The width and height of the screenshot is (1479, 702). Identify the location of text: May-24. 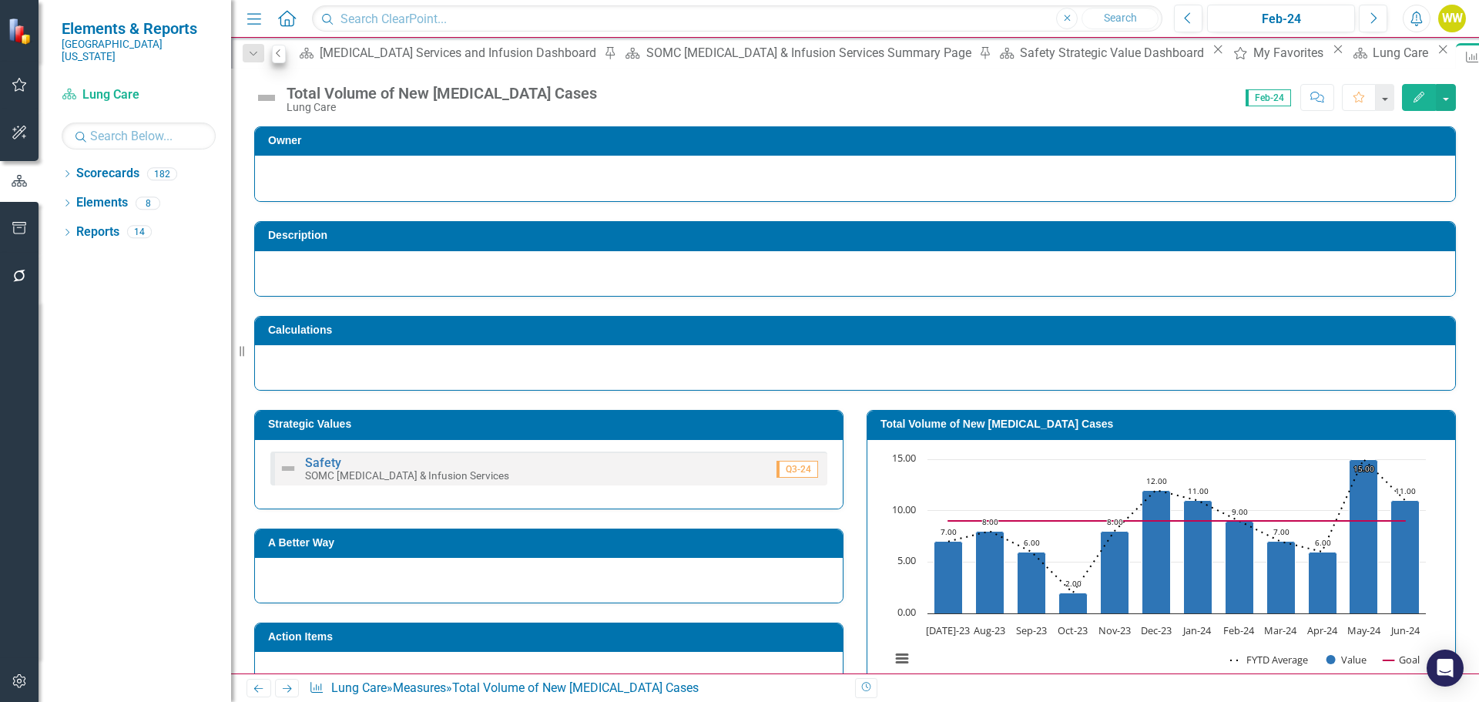
(1364, 630).